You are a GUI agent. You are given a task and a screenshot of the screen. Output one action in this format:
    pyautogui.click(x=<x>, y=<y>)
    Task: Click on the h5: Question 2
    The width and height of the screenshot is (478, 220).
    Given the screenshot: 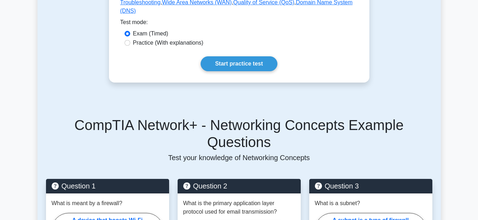 What is the action you would take?
    pyautogui.click(x=239, y=186)
    